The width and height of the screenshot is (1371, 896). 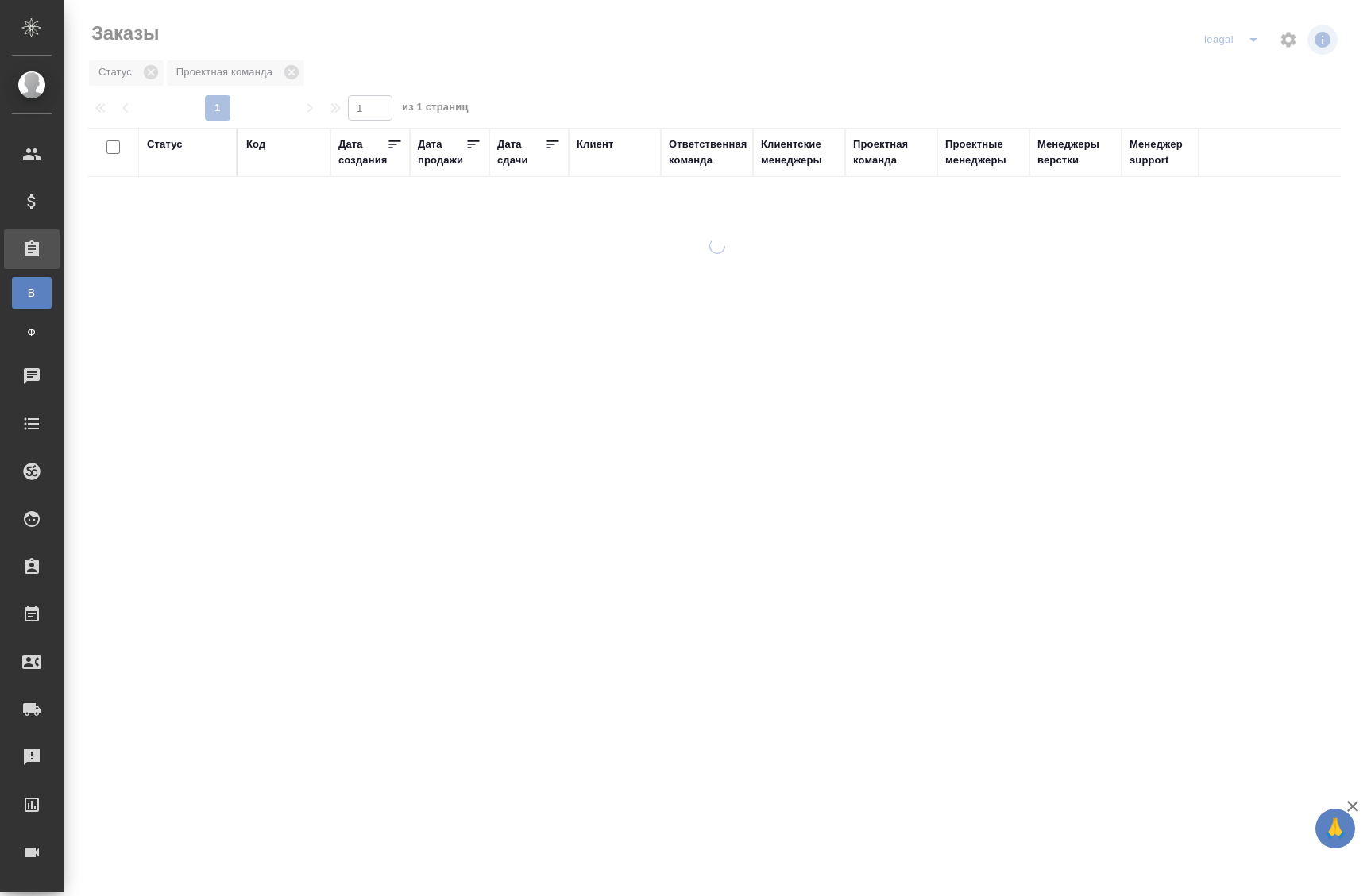 I want to click on div: Код, so click(x=255, y=145).